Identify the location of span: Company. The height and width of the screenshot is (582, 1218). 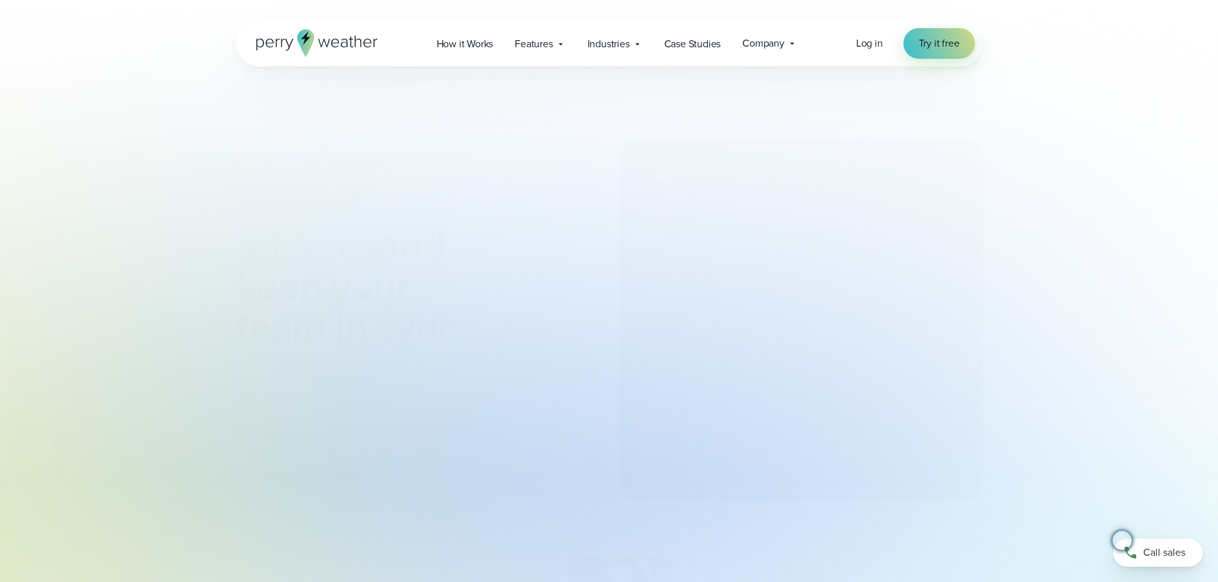
(763, 43).